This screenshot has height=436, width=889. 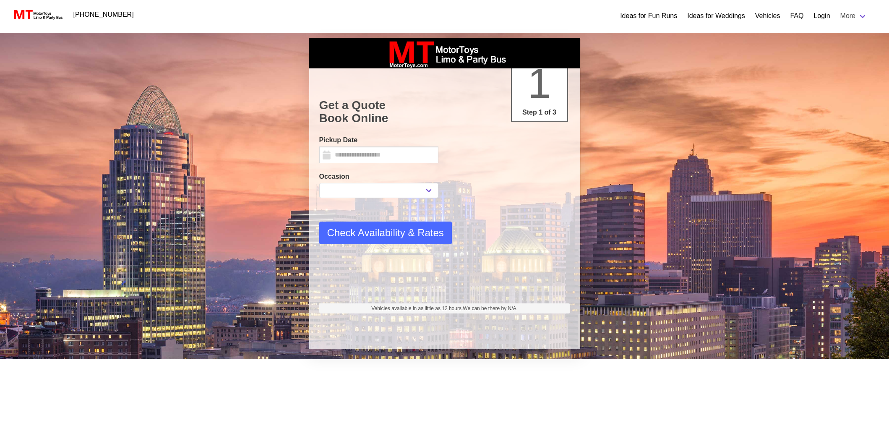 I want to click on span: Vehicles available in as little as 12 hours., so click(x=444, y=308).